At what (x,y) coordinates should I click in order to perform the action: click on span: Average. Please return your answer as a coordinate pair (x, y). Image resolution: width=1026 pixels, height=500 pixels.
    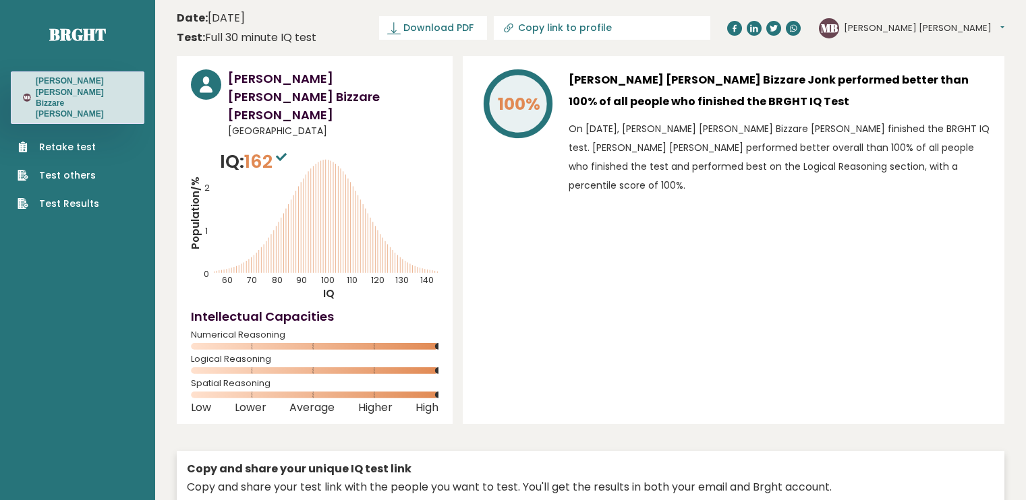
    Looking at the image, I should click on (312, 408).